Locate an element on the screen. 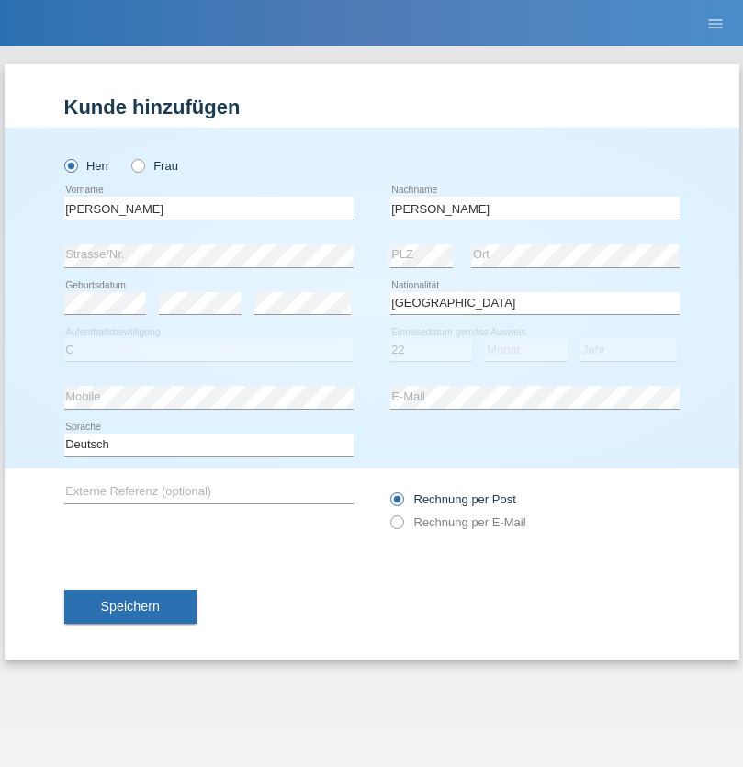 This screenshot has height=767, width=743. label: Frau is located at coordinates (154, 165).